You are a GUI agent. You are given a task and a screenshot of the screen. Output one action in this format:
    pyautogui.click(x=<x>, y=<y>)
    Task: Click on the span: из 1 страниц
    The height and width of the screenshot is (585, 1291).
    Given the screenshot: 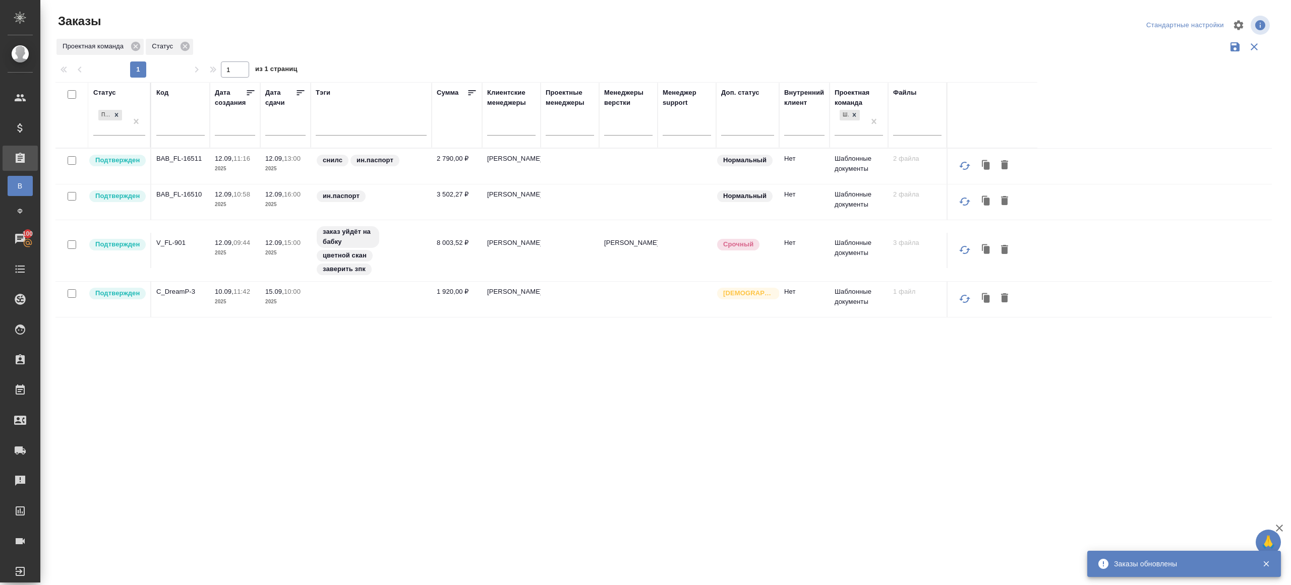 What is the action you would take?
    pyautogui.click(x=276, y=70)
    